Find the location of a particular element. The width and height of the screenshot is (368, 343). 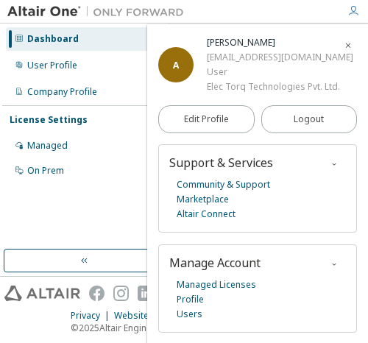

img: Altair One is located at coordinates (99, 12).